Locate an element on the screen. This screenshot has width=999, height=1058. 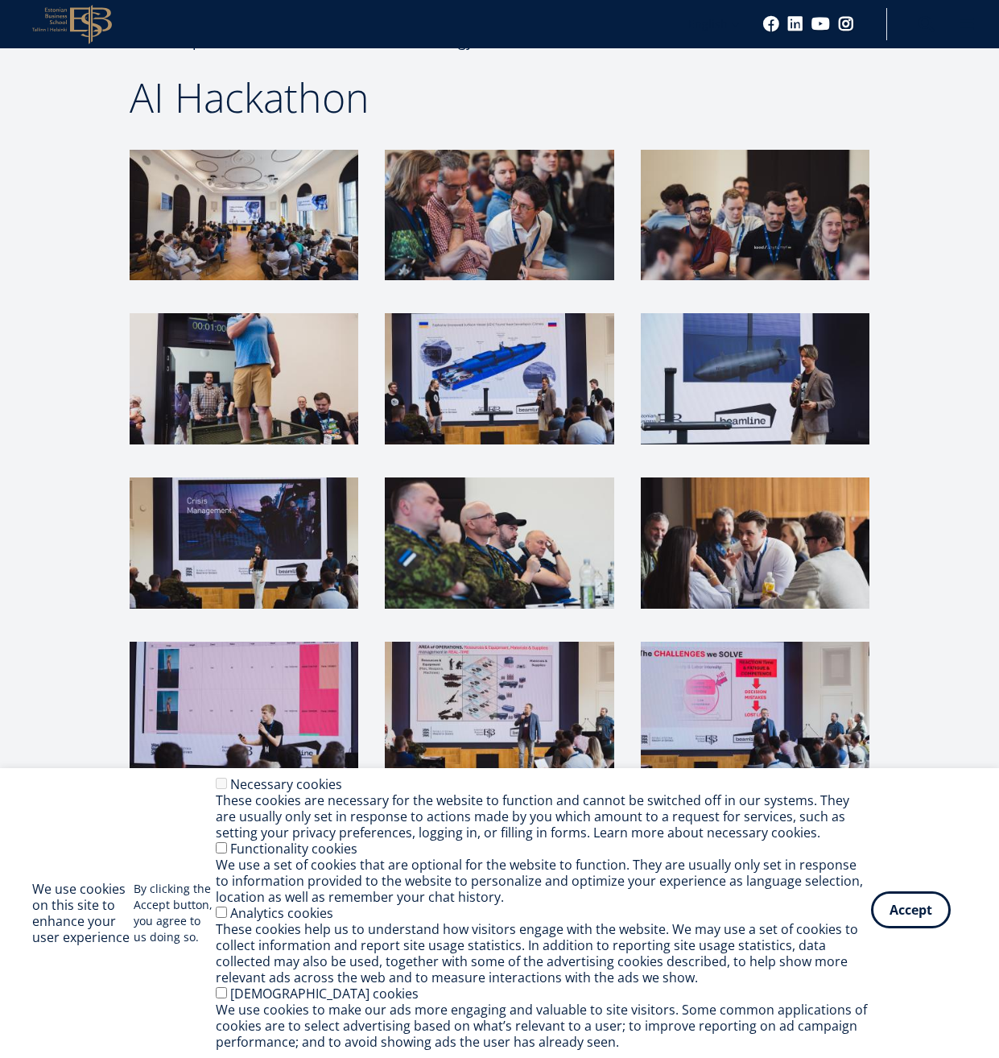
div: AI Hackathon is located at coordinates (500, 97).